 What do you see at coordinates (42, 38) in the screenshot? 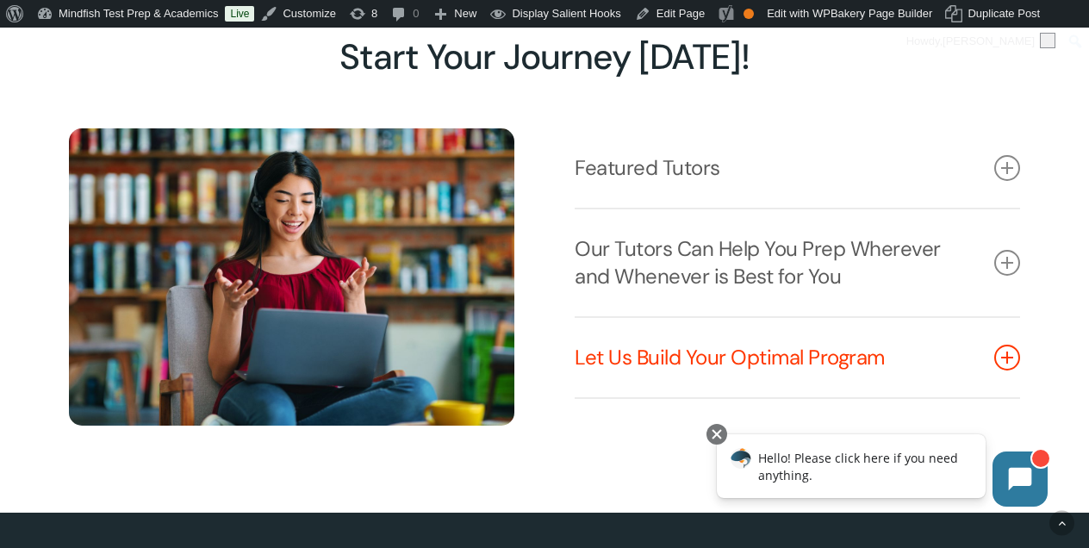
I see `img: Avatar` at bounding box center [42, 38].